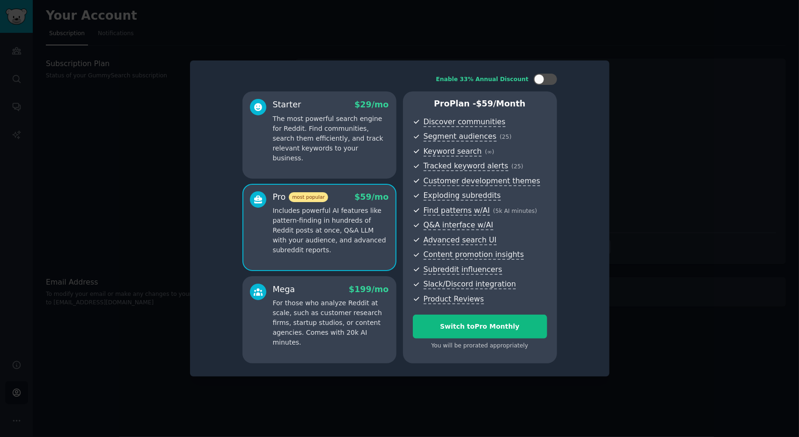  What do you see at coordinates (483, 80) in the screenshot?
I see `div: Enable 33% Annual Discount` at bounding box center [483, 80].